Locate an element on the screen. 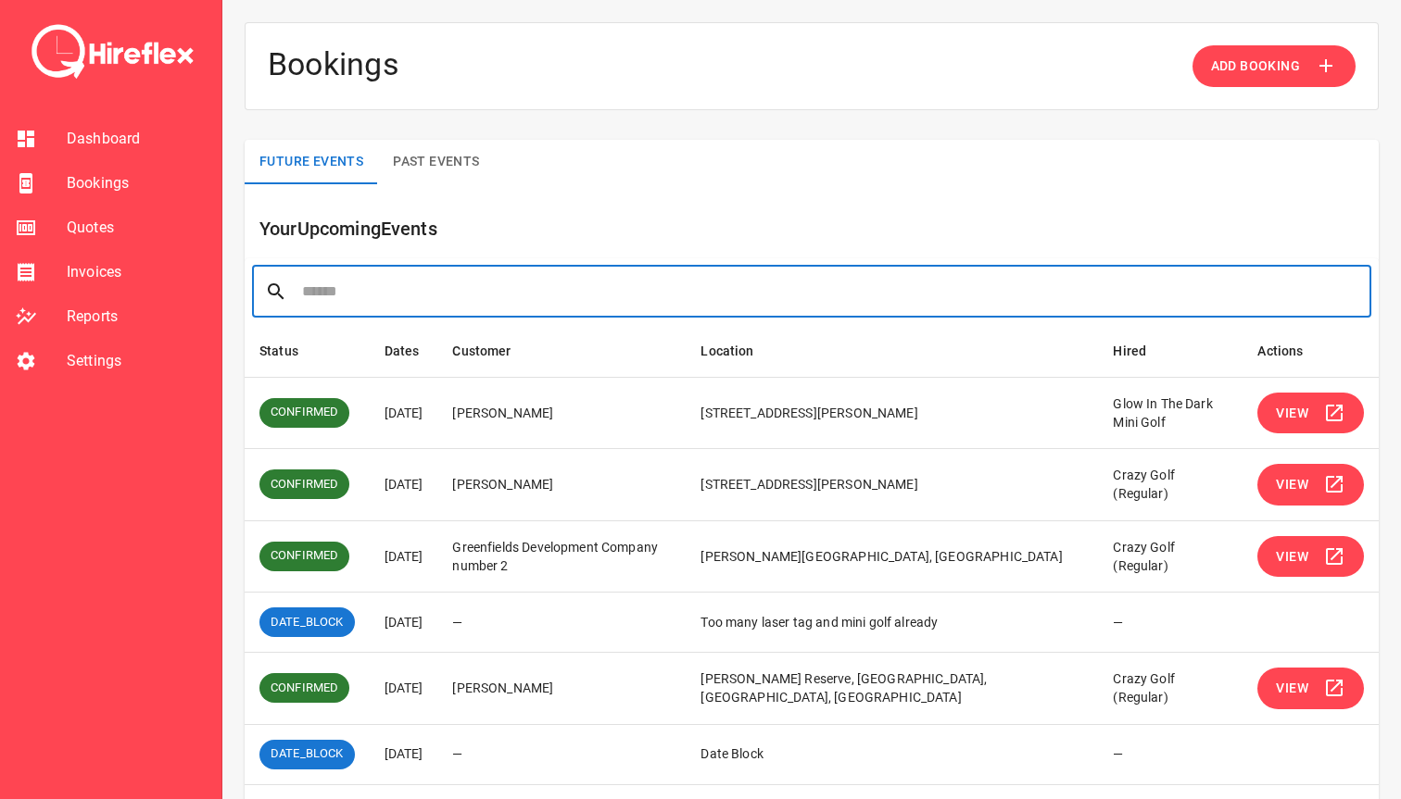 The height and width of the screenshot is (799, 1401). h6: Your Upcoming Events is located at coordinates (819, 229).